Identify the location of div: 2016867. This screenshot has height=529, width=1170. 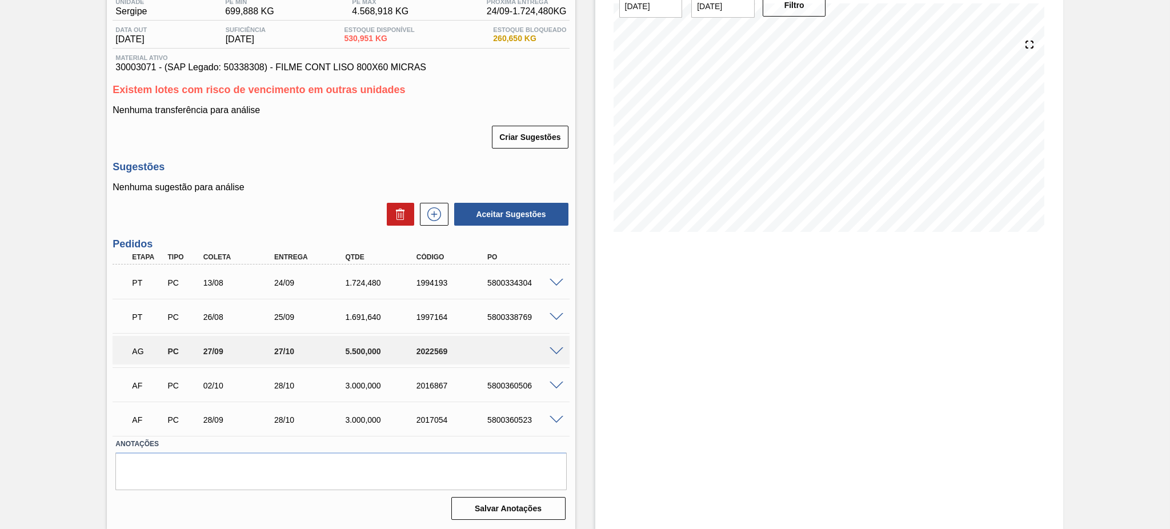
(454, 386).